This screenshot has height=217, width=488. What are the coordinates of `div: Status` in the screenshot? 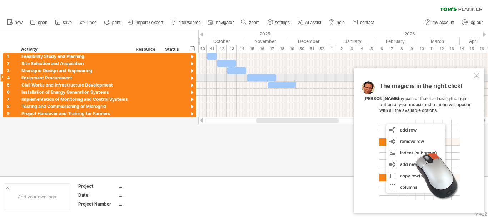 It's located at (173, 49).